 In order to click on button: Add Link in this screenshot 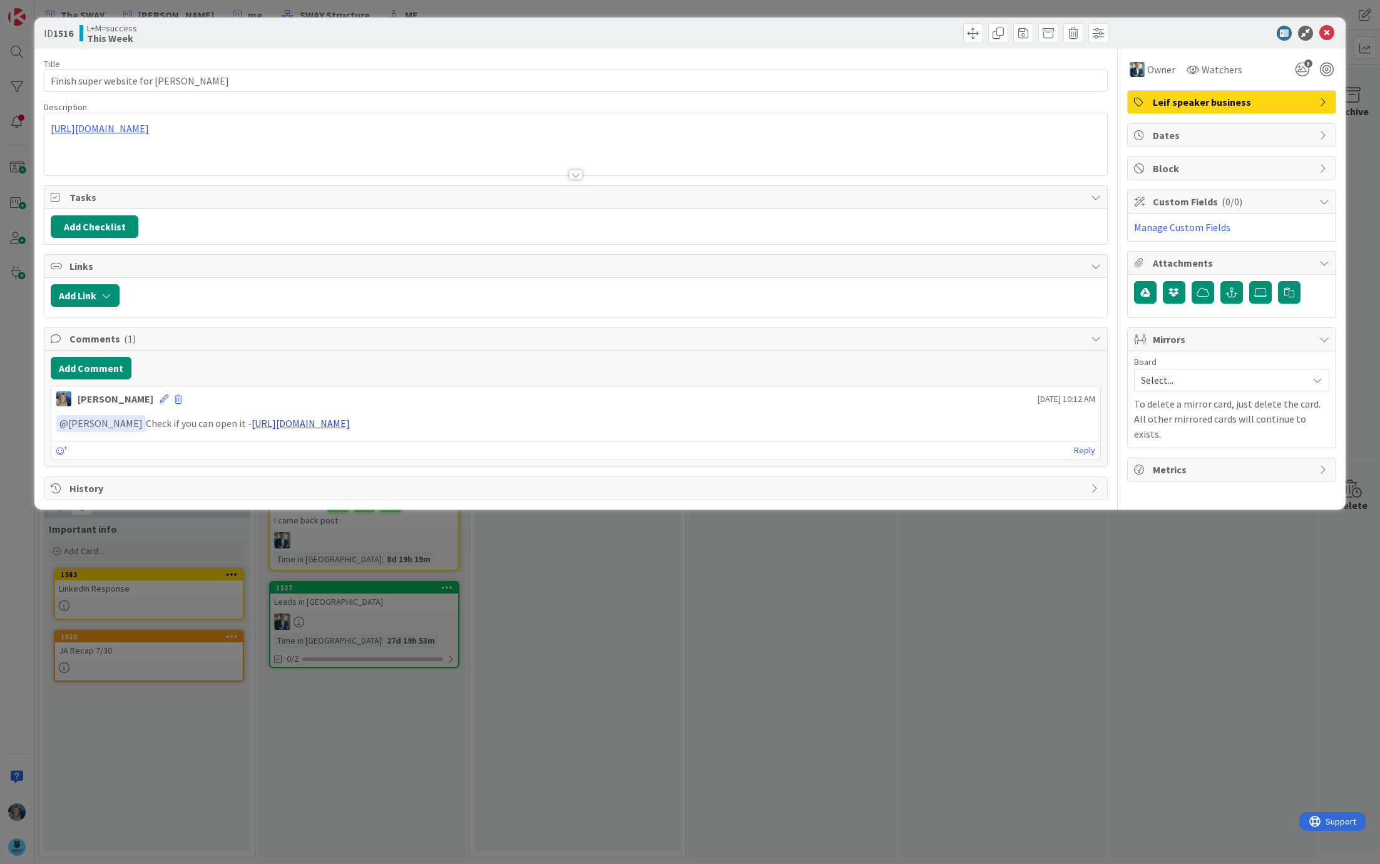, I will do `click(85, 295)`.